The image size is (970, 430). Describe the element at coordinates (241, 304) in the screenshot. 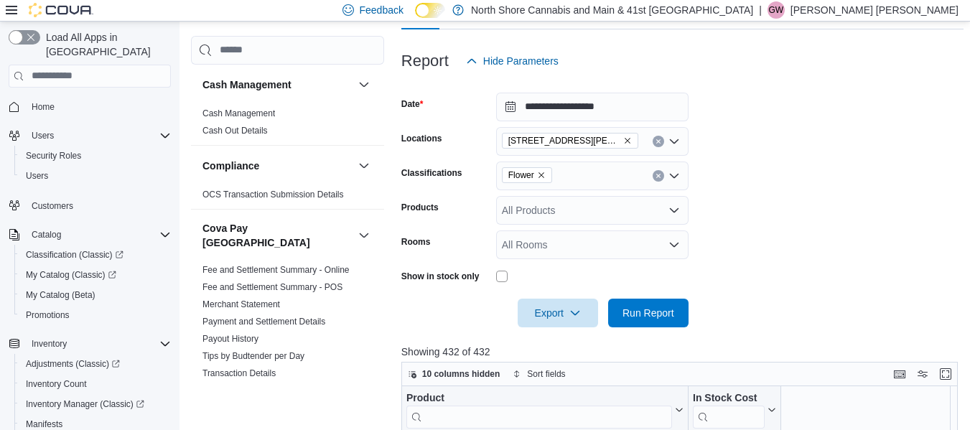

I see `a: Merchant Statement` at that location.